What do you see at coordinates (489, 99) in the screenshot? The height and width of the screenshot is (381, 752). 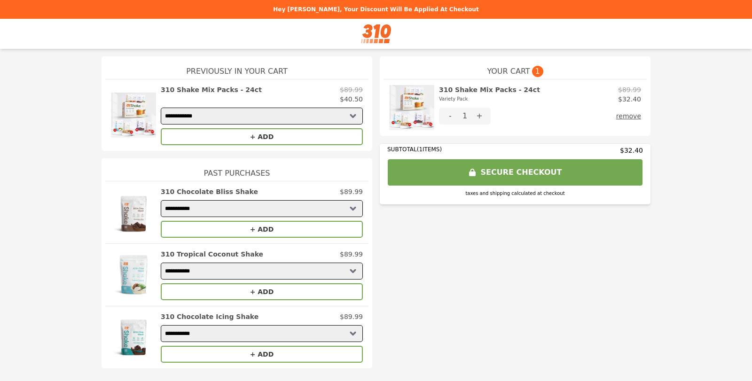 I see `div: Variety Pack` at bounding box center [489, 99].